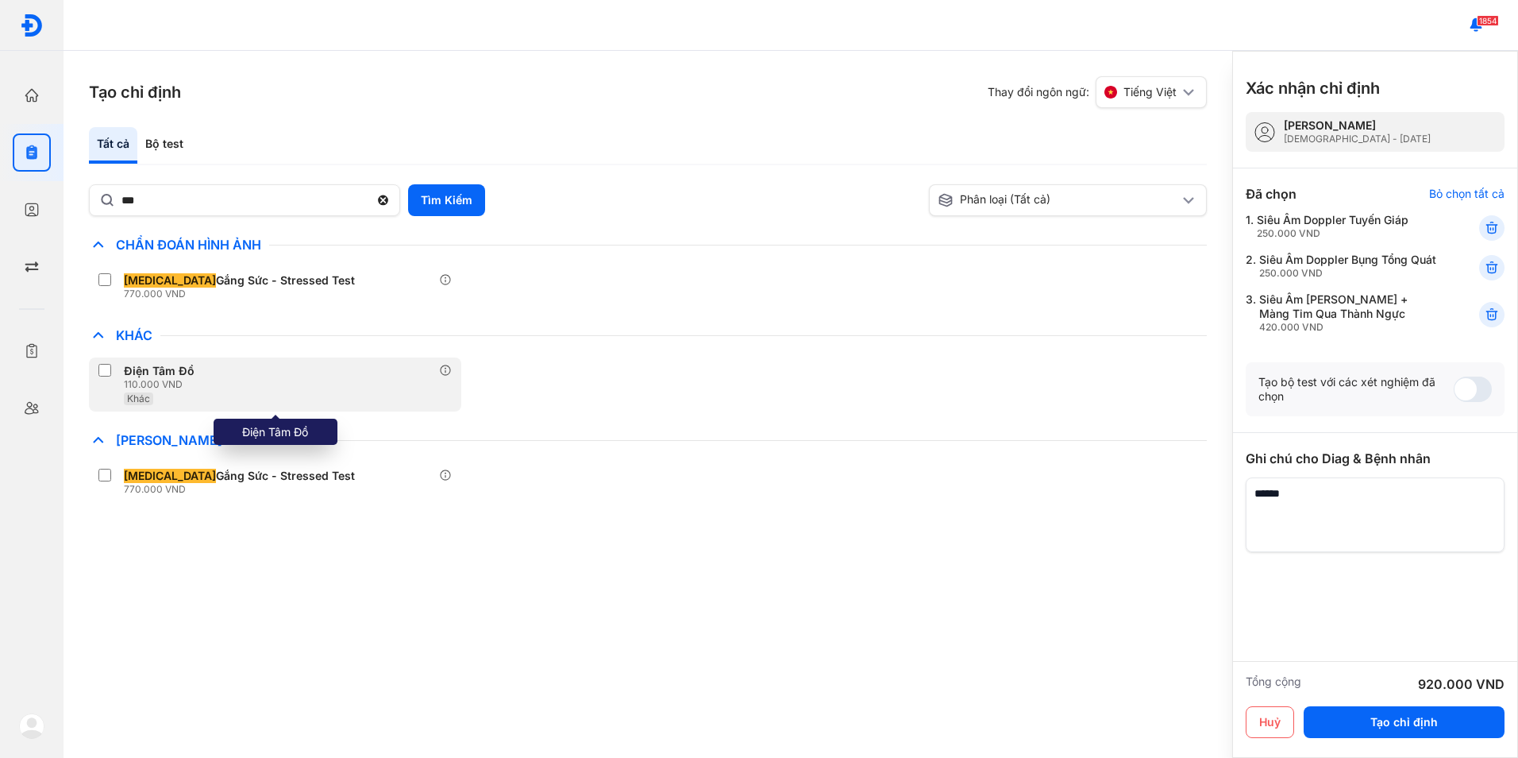 This screenshot has height=758, width=1518. I want to click on span: 1854, so click(1488, 21).